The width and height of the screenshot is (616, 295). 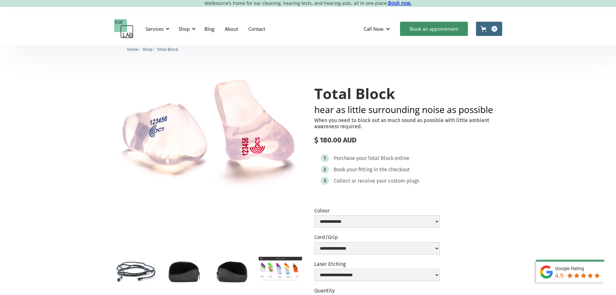 What do you see at coordinates (495, 29) in the screenshot?
I see `div: 0` at bounding box center [495, 29].